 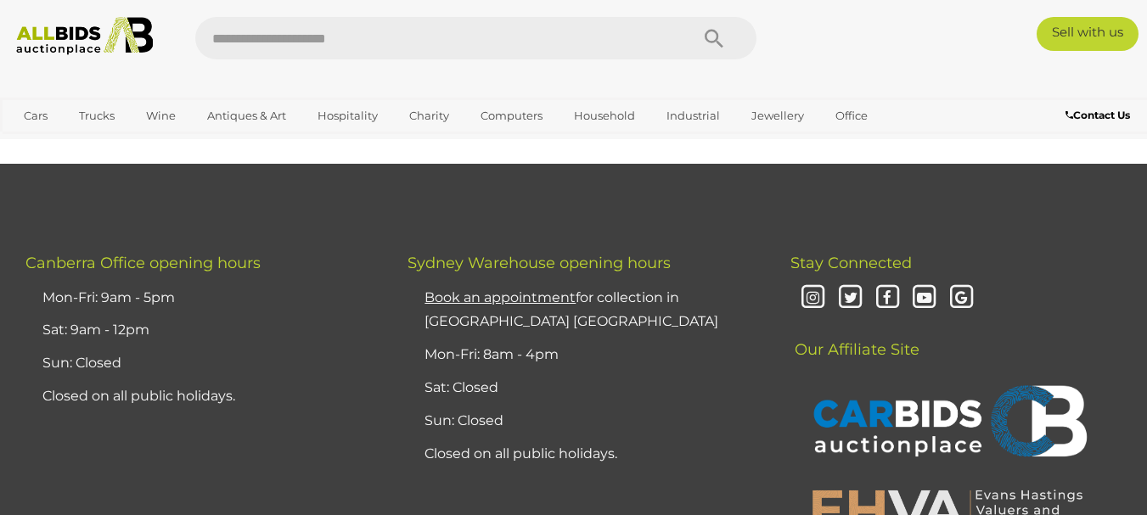 I want to click on button: Search, so click(x=714, y=38).